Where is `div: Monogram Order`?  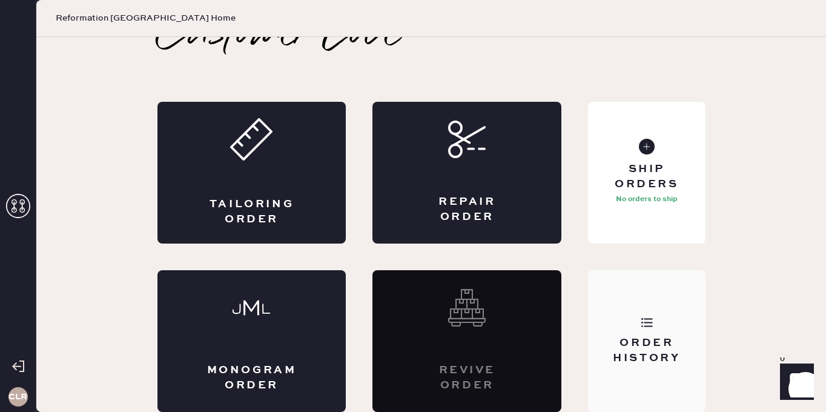 div: Monogram Order is located at coordinates (252, 378).